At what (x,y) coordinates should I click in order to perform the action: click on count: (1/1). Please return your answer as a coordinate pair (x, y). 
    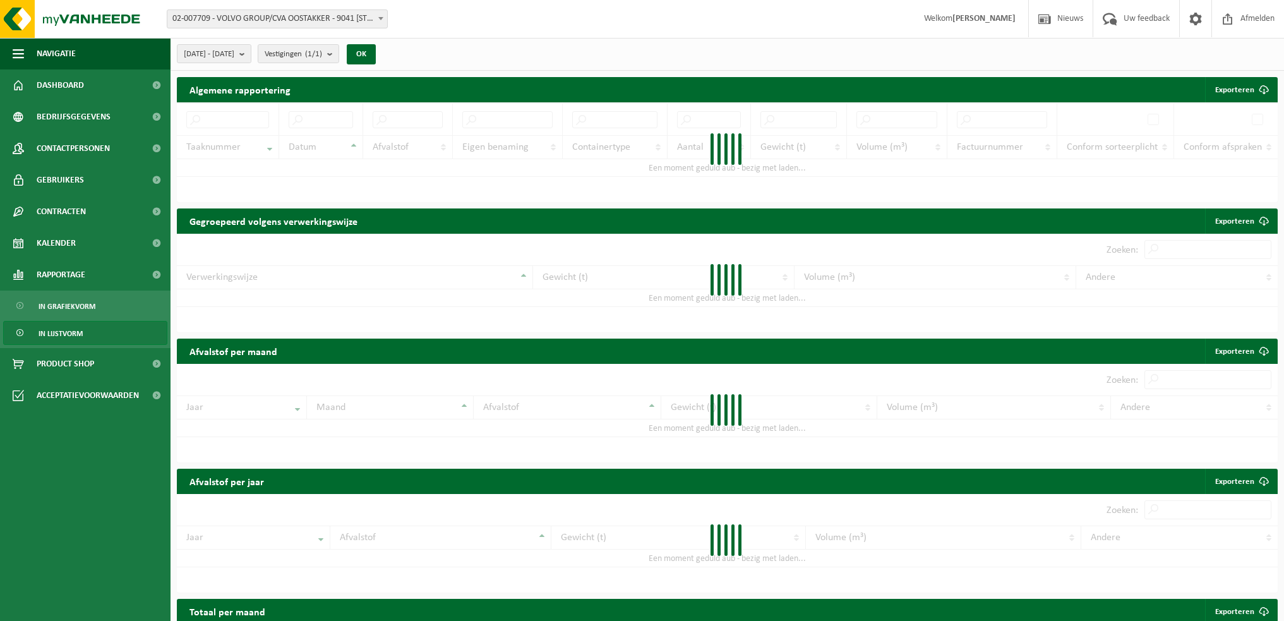
    Looking at the image, I should click on (313, 54).